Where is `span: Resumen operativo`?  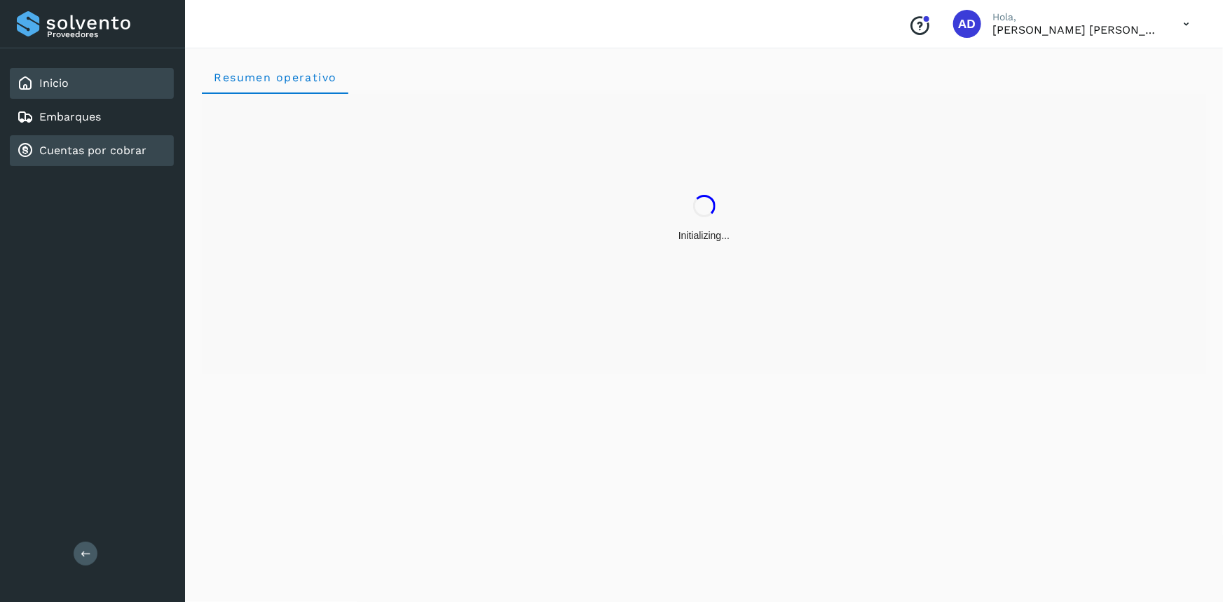
span: Resumen operativo is located at coordinates (275, 77).